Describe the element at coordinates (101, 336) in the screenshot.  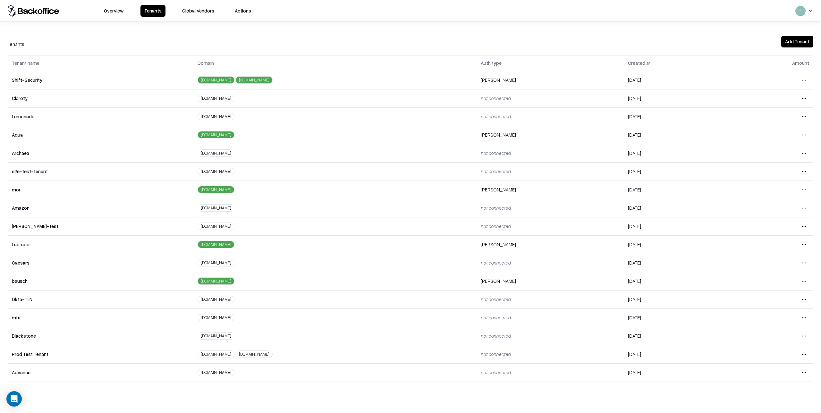
I see `td: Blackstone` at that location.